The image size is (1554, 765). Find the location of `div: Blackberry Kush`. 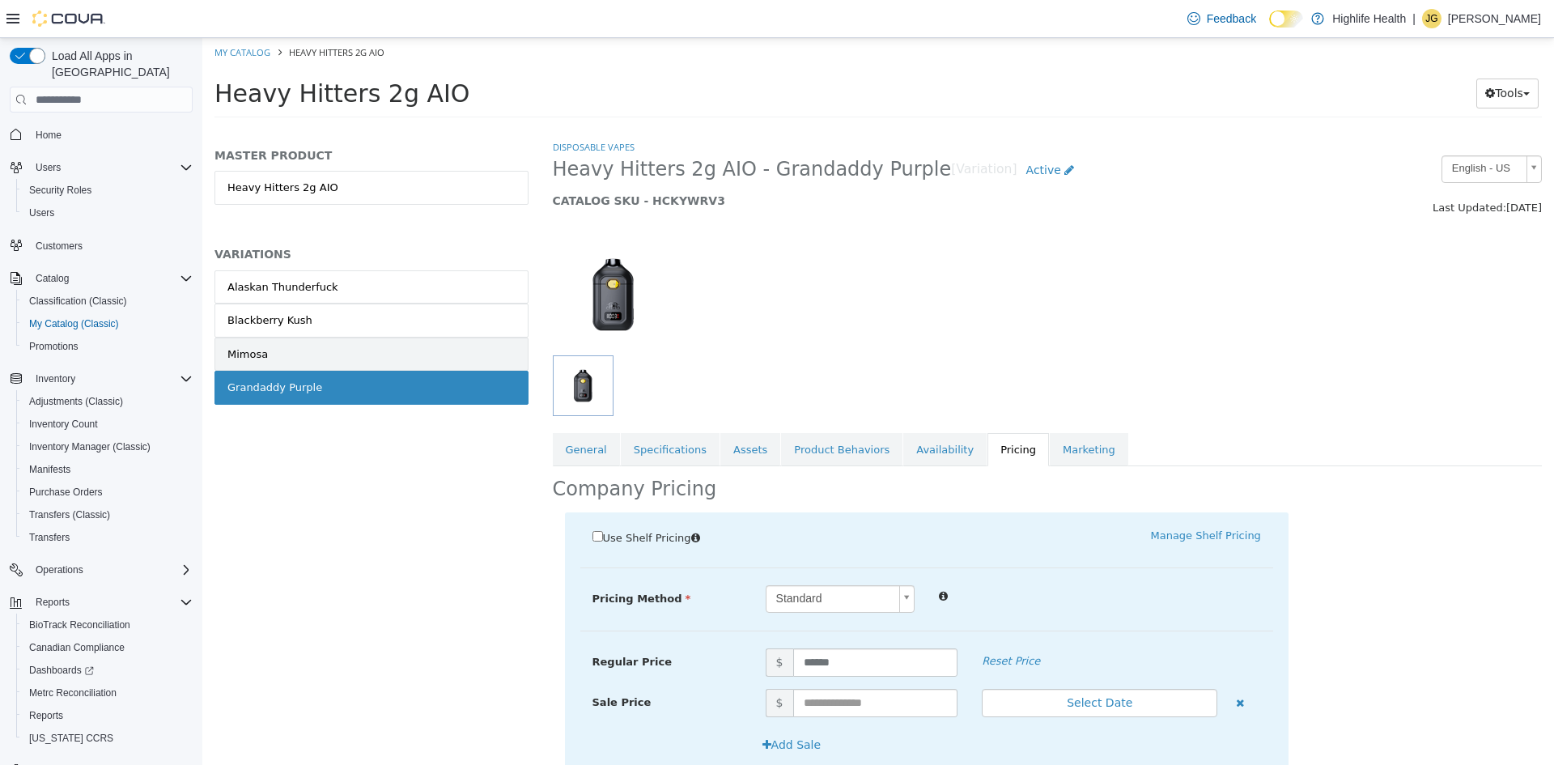

div: Blackberry Kush is located at coordinates (67, 282).